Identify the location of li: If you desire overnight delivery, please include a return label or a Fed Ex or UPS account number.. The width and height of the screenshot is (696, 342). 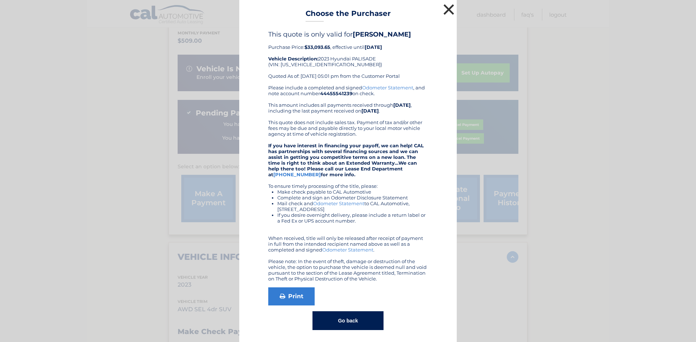
(352, 218).